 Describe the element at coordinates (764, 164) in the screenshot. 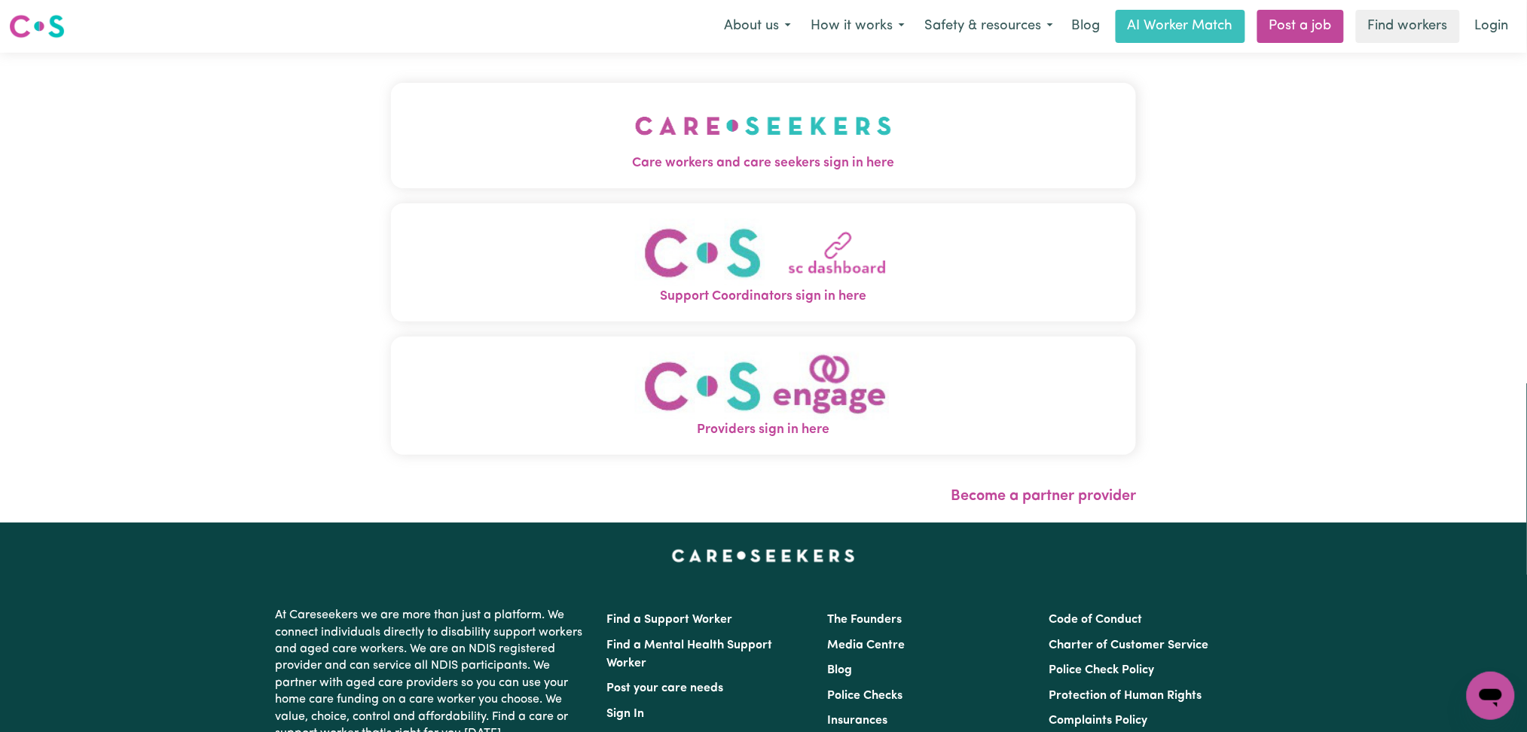

I see `span: Care workers and care seekers sign in here` at that location.